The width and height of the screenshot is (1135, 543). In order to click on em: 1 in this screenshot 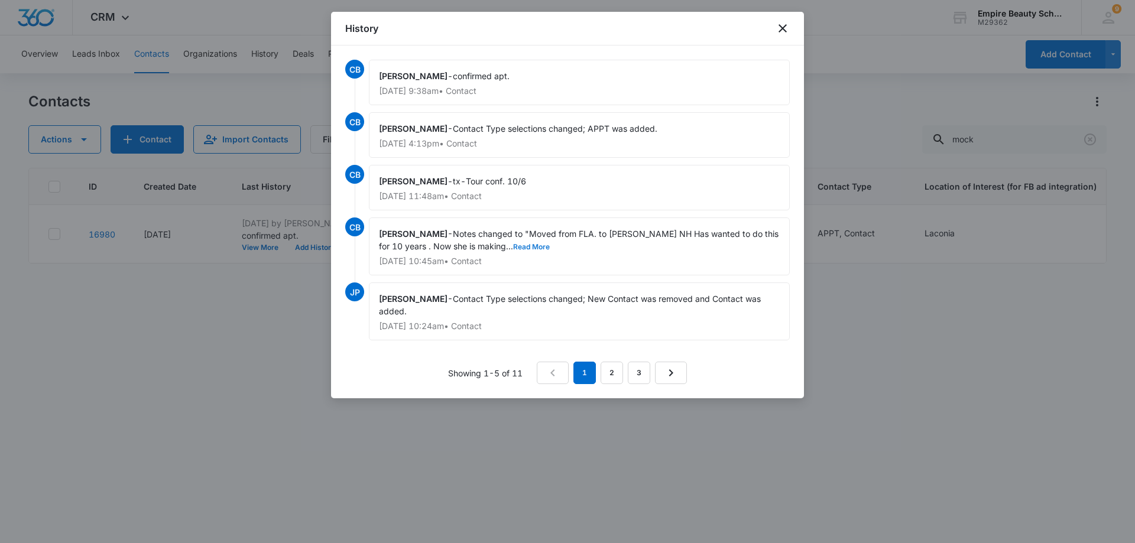, I will do `click(585, 373)`.